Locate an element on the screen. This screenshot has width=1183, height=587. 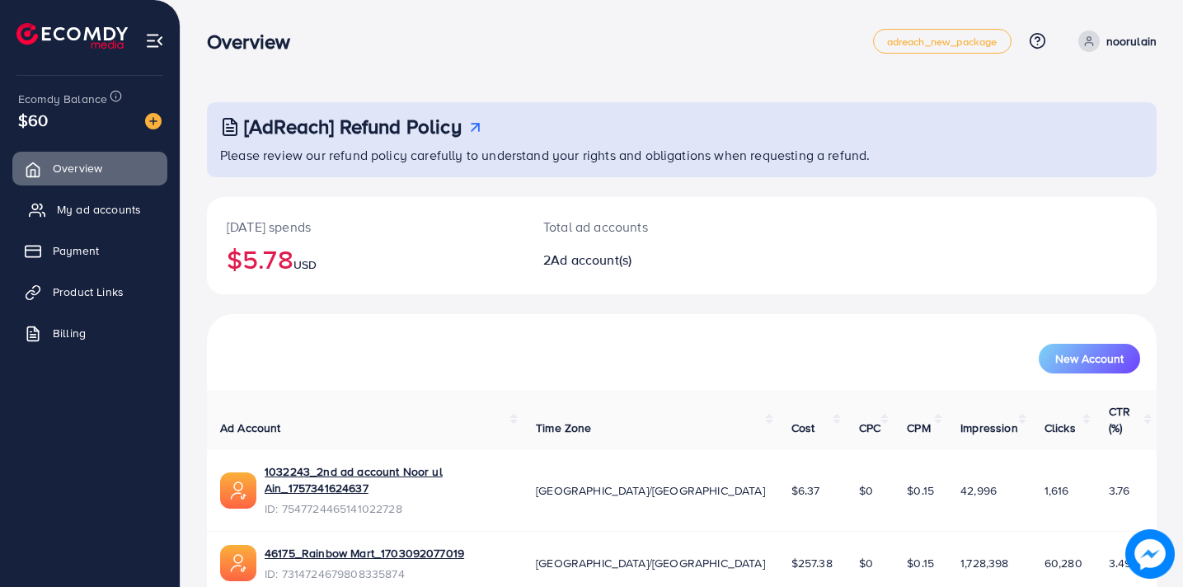
span: $257.38 is located at coordinates (812, 563).